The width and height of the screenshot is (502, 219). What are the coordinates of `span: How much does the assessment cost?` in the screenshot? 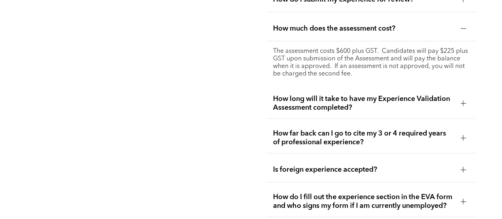 It's located at (364, 29).